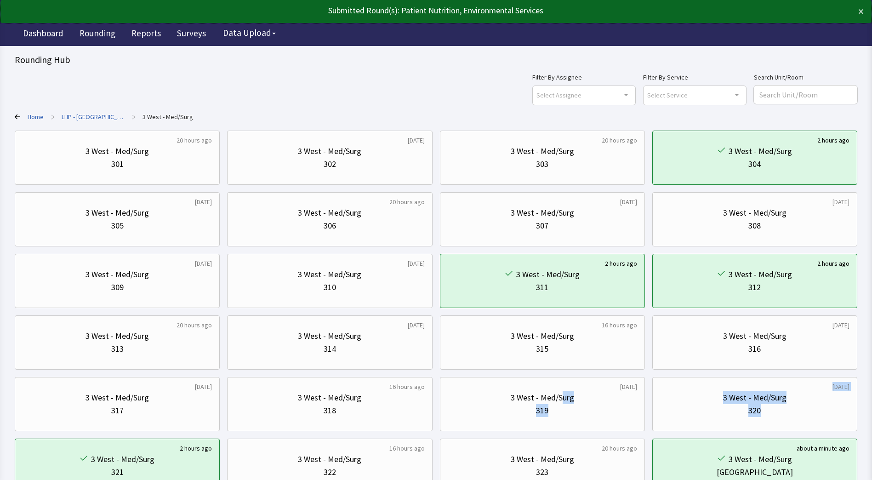  What do you see at coordinates (805, 77) in the screenshot?
I see `label: Search Unit/Room` at bounding box center [805, 77].